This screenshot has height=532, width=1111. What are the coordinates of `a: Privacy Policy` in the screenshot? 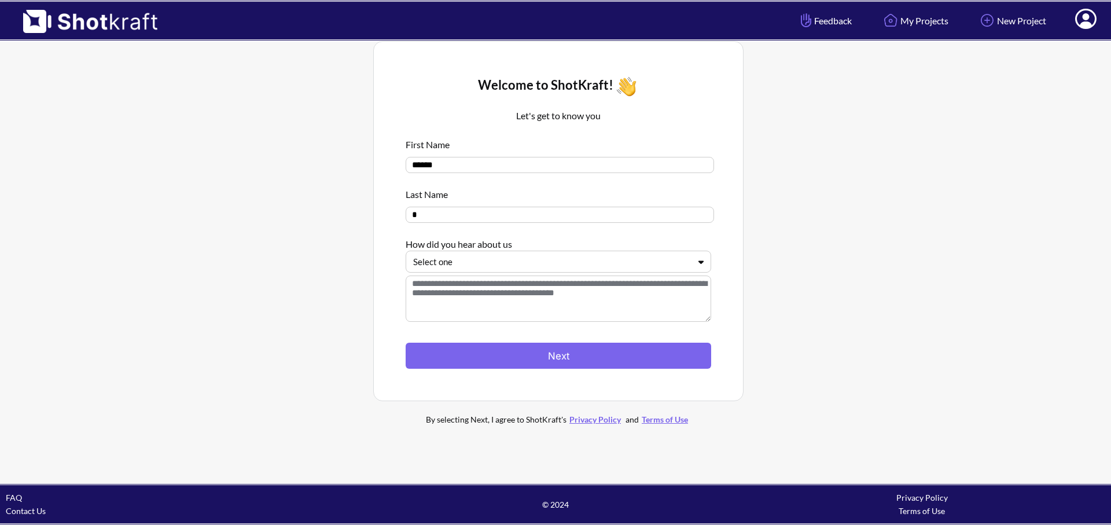 It's located at (595, 419).